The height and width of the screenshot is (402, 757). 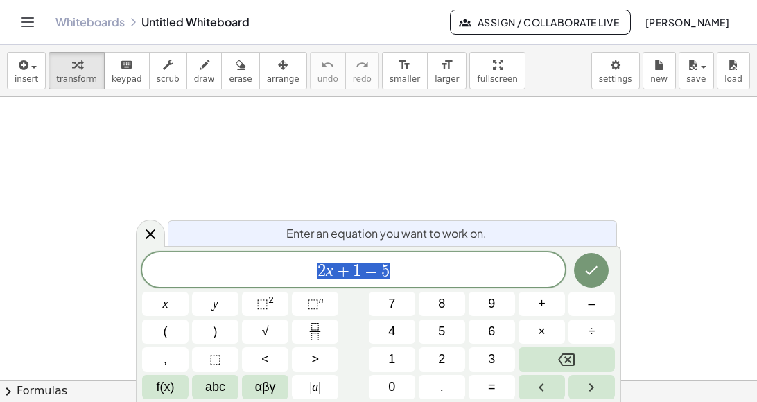 What do you see at coordinates (733, 79) in the screenshot?
I see `span: load` at bounding box center [733, 79].